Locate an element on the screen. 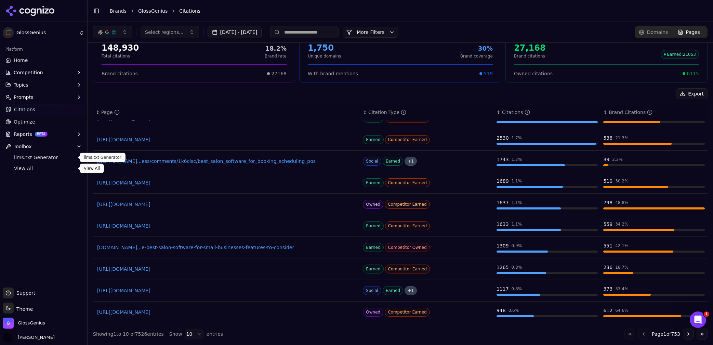 This screenshot has height=345, width=713. div: 1117 is located at coordinates (503, 289).